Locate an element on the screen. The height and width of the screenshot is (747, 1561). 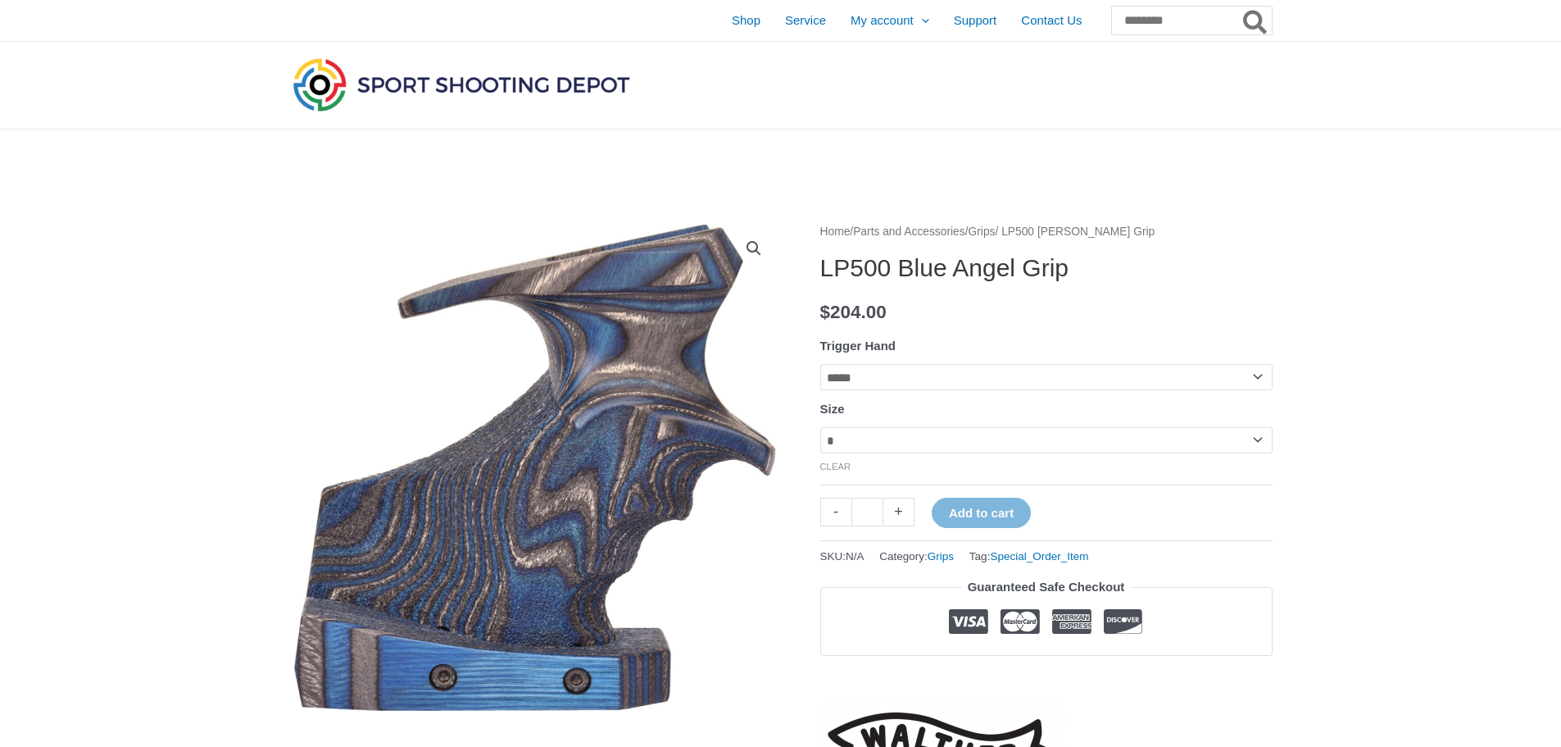
button: Search is located at coordinates (1256, 20).